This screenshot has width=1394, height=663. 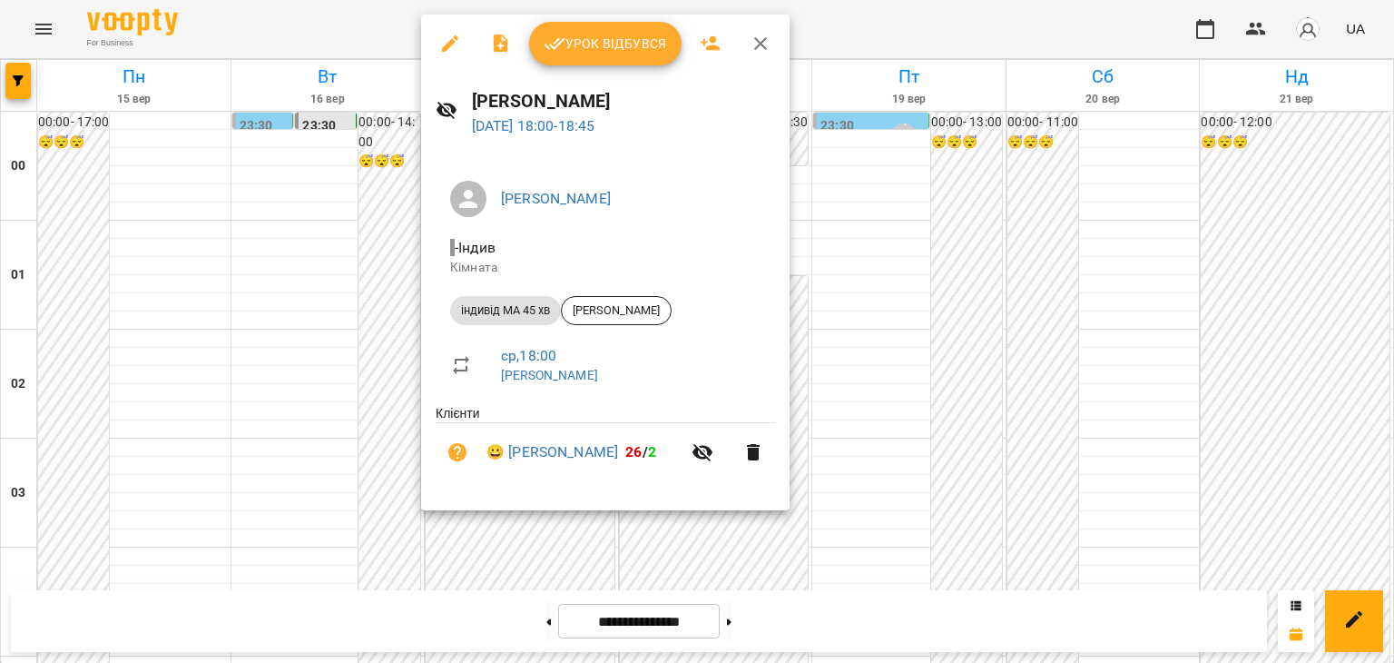 I want to click on span: - Індив, so click(x=475, y=247).